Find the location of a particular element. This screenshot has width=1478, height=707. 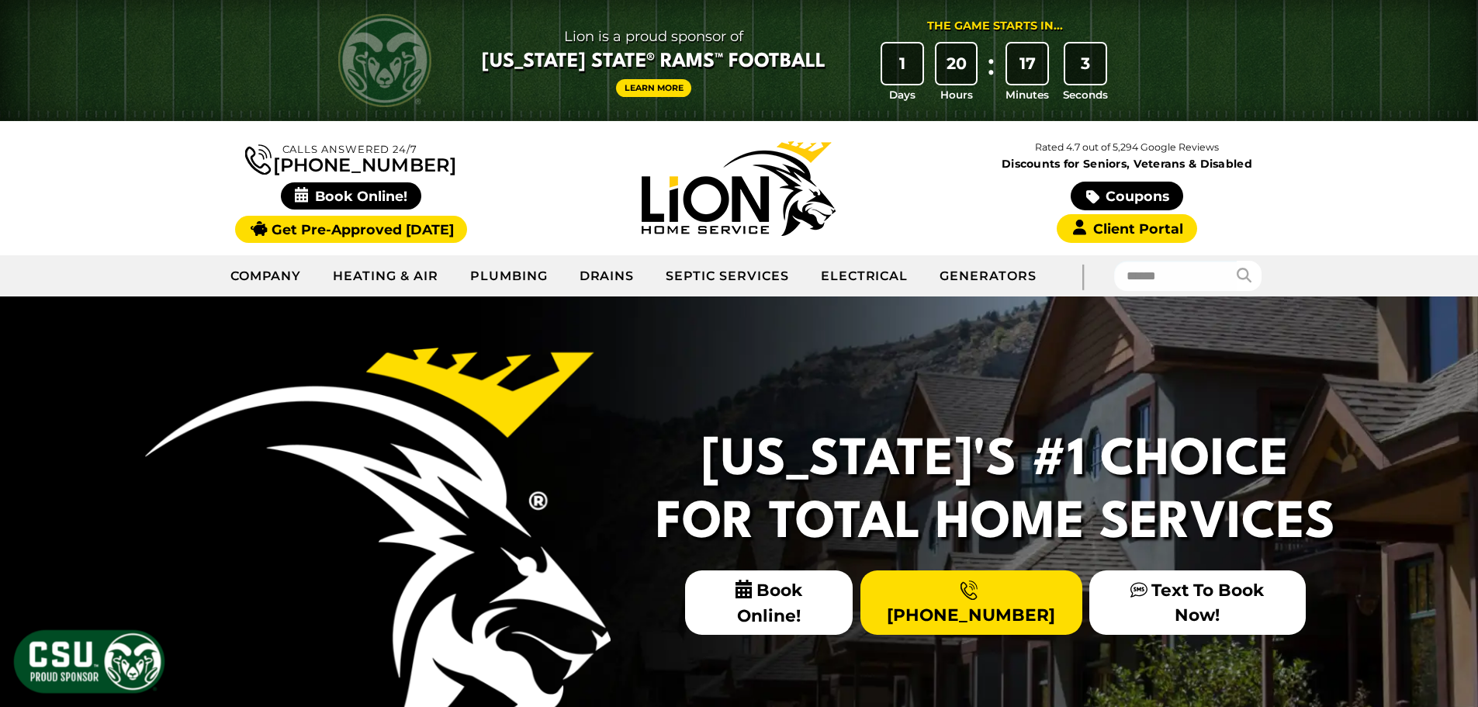

a: Plumbing is located at coordinates (509, 276).